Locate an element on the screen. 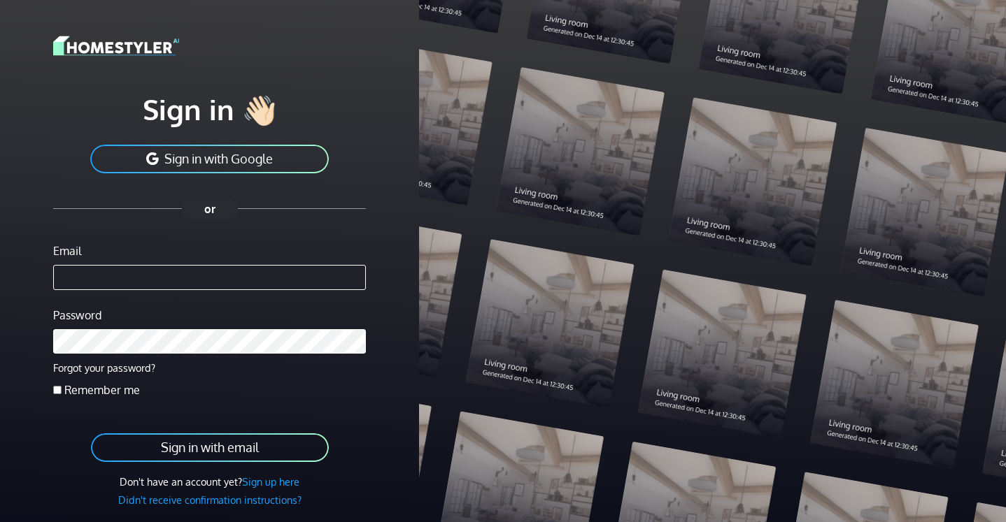 This screenshot has height=522, width=1006. h1: Sign in 👋🏻 is located at coordinates (209, 109).